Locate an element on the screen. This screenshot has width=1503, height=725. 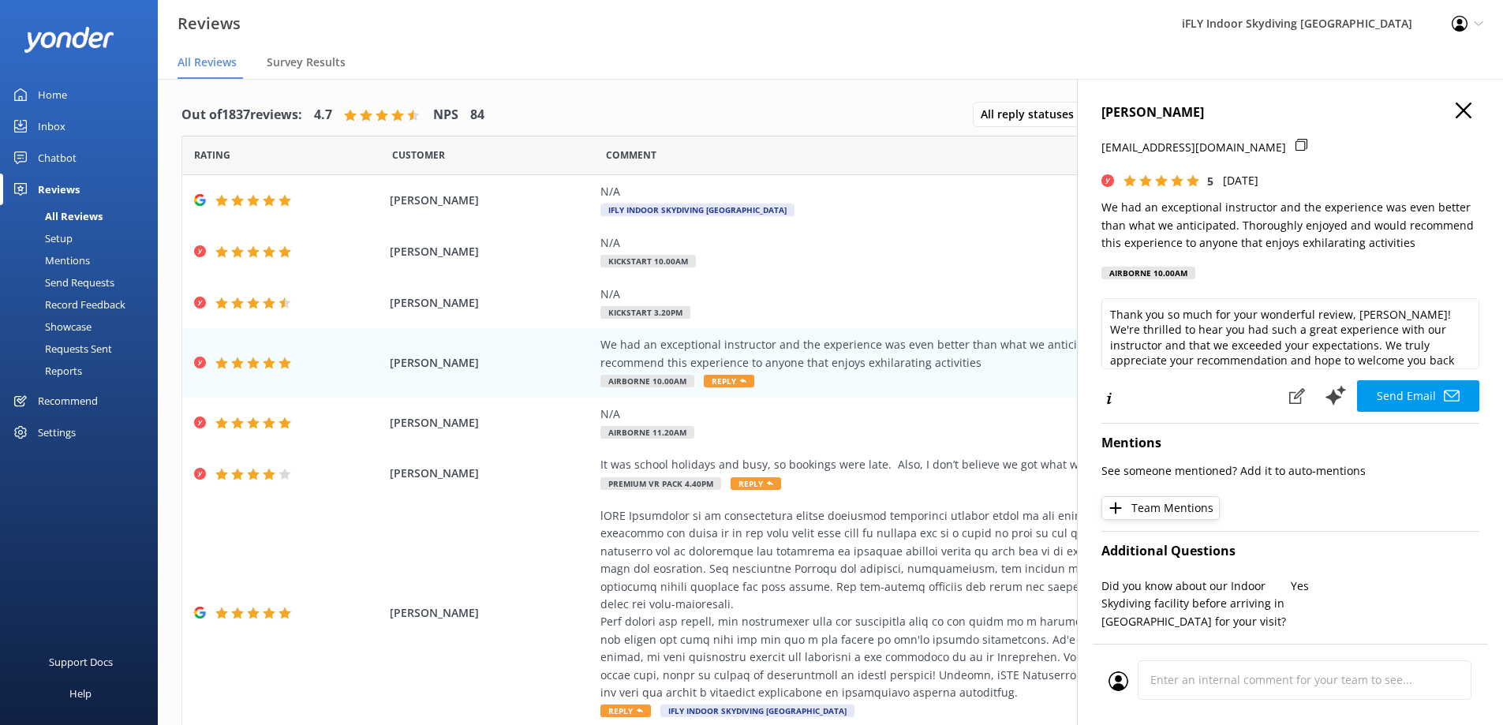
div: It was school holidays and busy, so bookings were late. Also, I don’t believe we got what we actu... is located at coordinates (959, 465).